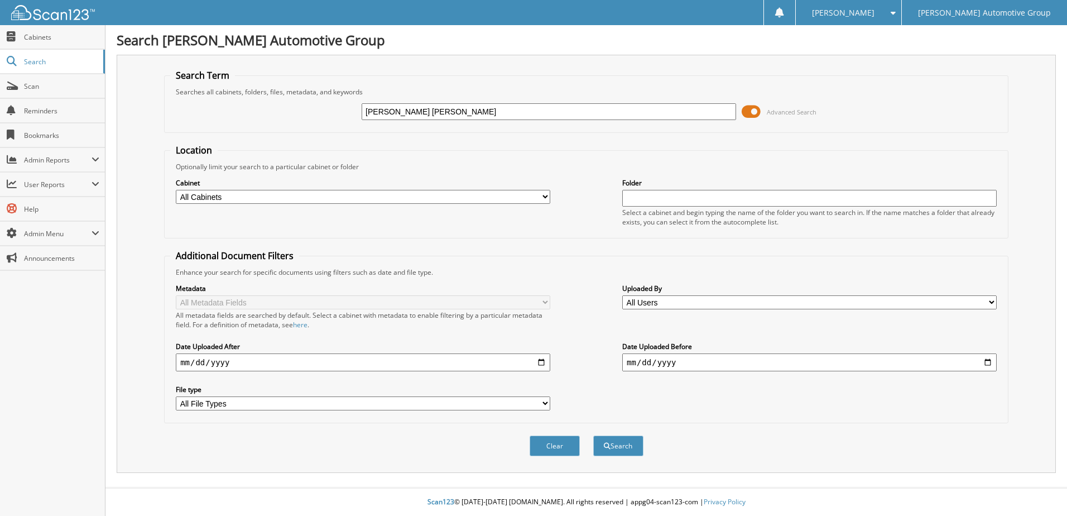  What do you see at coordinates (363, 182) in the screenshot?
I see `label: Cabinet` at bounding box center [363, 182].